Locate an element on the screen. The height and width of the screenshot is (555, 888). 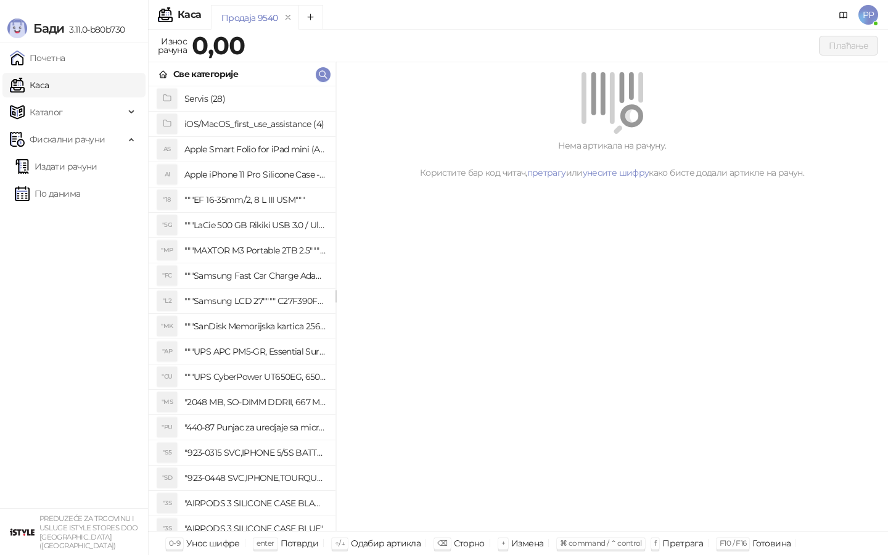
h4: """UPS CyberPower UT650EG, 650VA/360W , line-int., s_uko, desktop""" is located at coordinates (255, 377).